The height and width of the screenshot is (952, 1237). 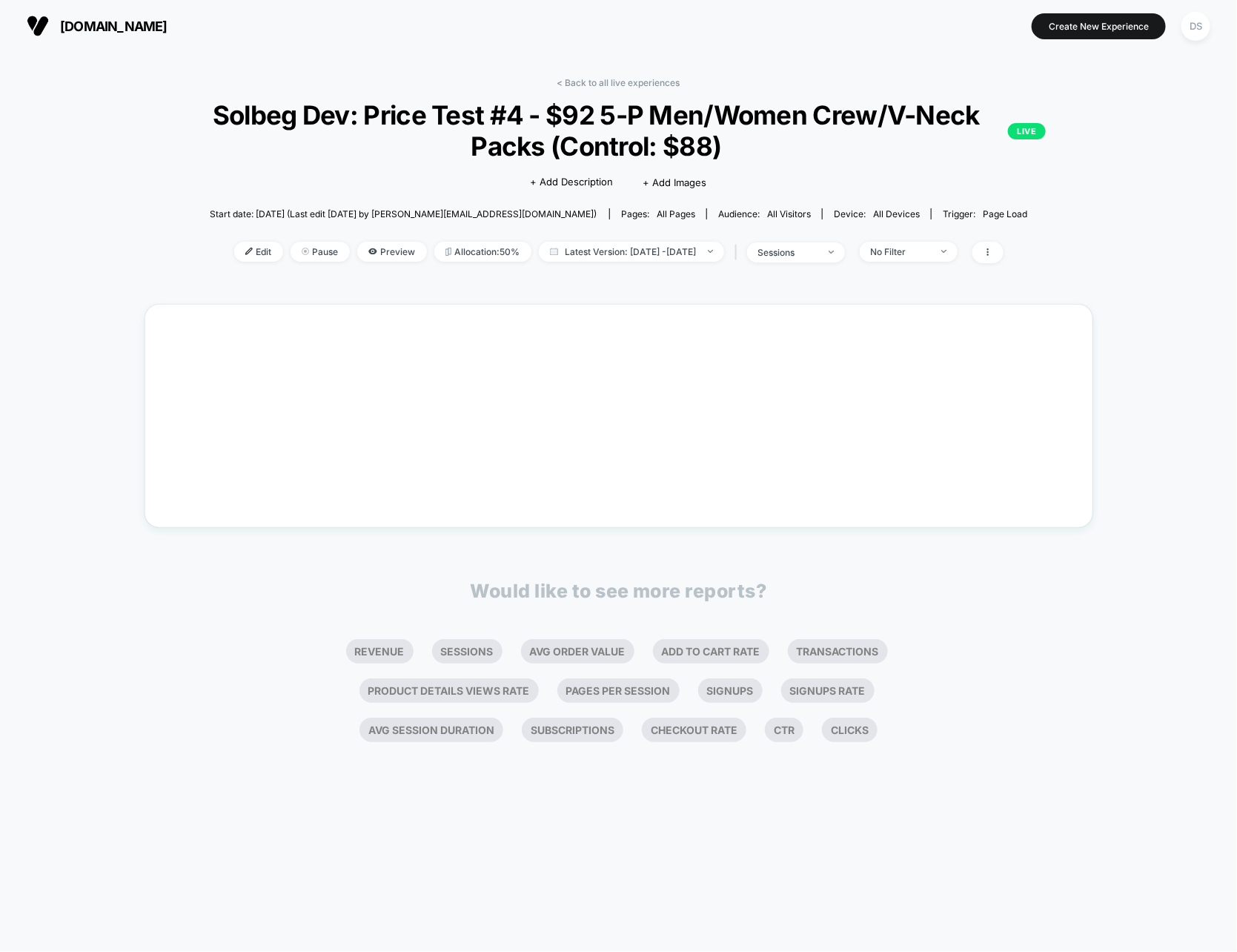 I want to click on li: Avg Session Duration, so click(x=432, y=730).